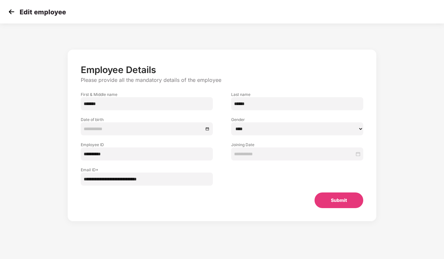 This screenshot has height=259, width=444. Describe the element at coordinates (147, 120) in the screenshot. I see `label: Date of birth` at that location.